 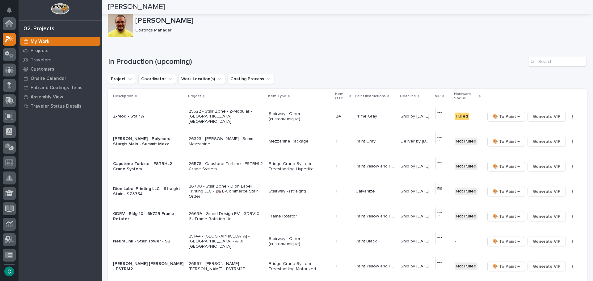 I want to click on p: Paint Instructions, so click(x=370, y=96).